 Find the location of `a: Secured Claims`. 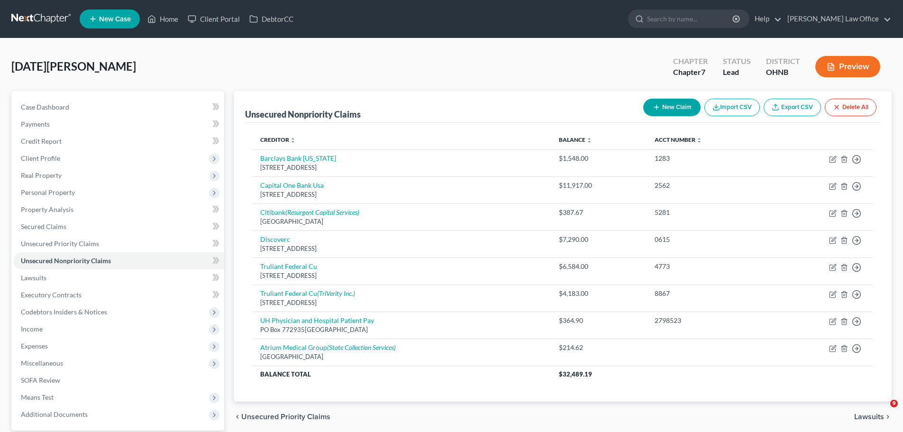

a: Secured Claims is located at coordinates (119, 227).